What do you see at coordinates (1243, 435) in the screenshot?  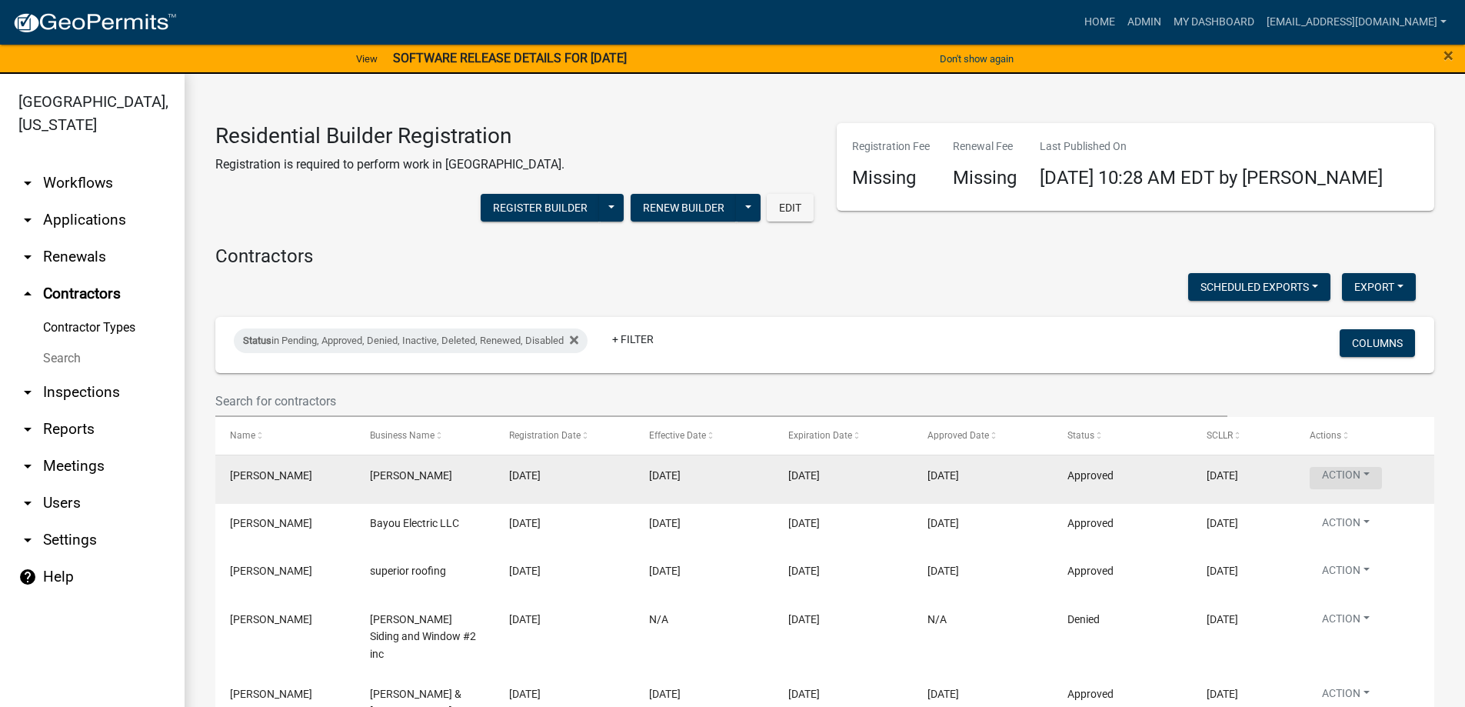 I see `datatable-header-cell: SCLLR` at bounding box center [1243, 435].